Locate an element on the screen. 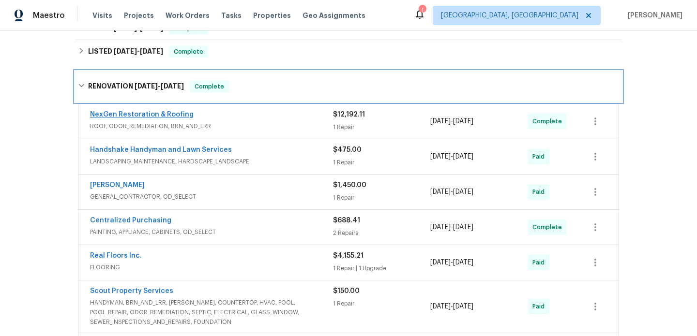 The width and height of the screenshot is (697, 336). span: Visits is located at coordinates (102, 15).